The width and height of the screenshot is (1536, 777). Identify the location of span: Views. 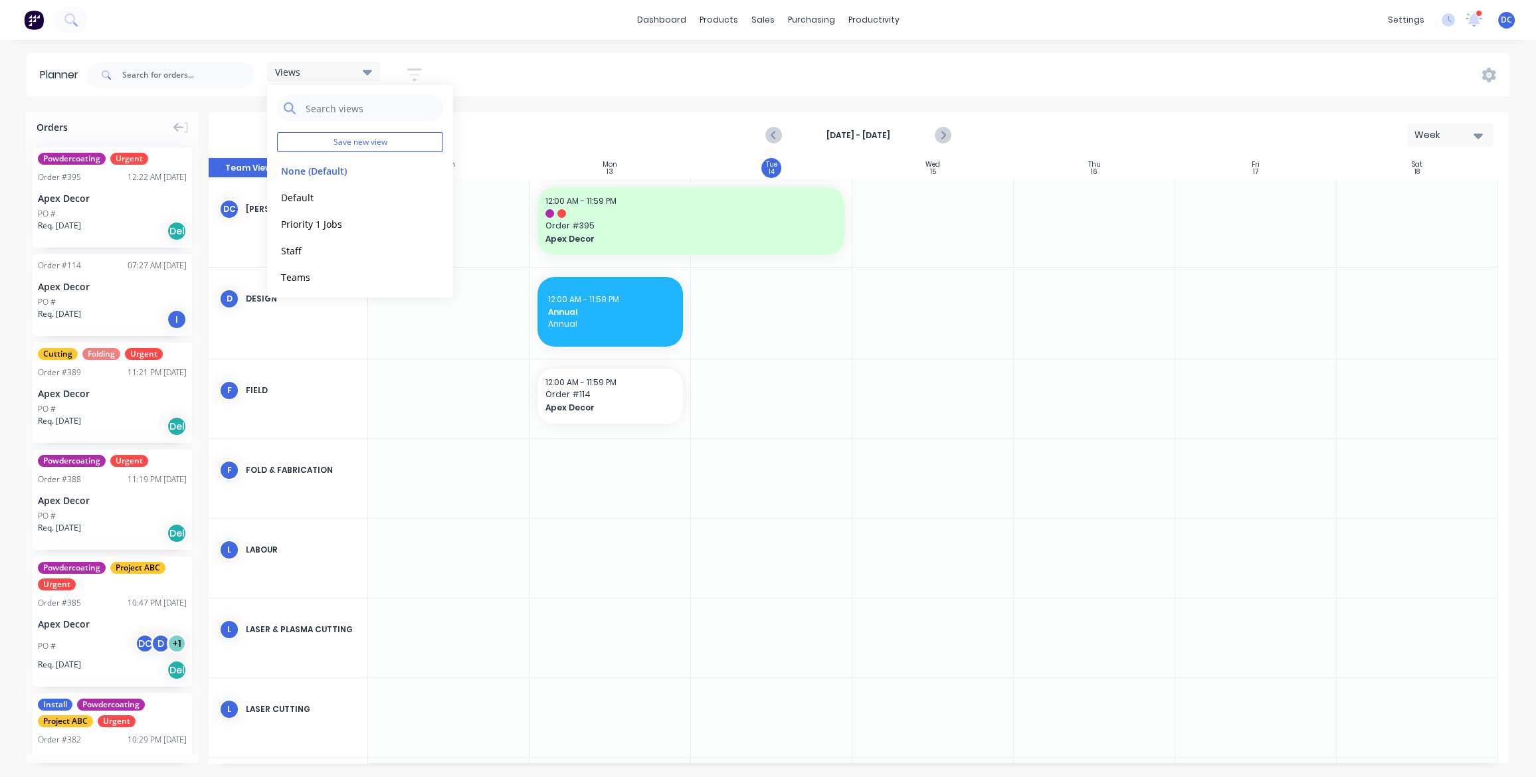
(288, 72).